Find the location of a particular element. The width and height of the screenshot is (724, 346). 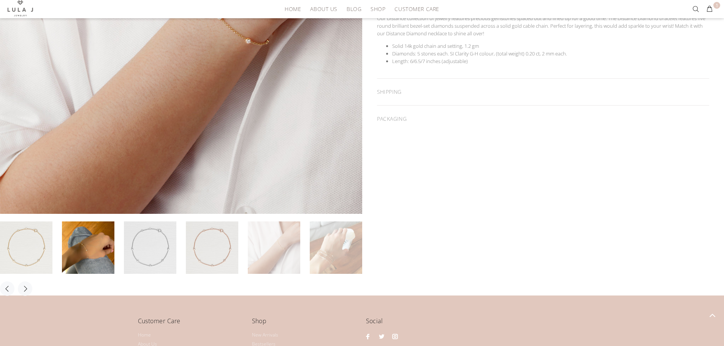

a: Home is located at coordinates (144, 335).